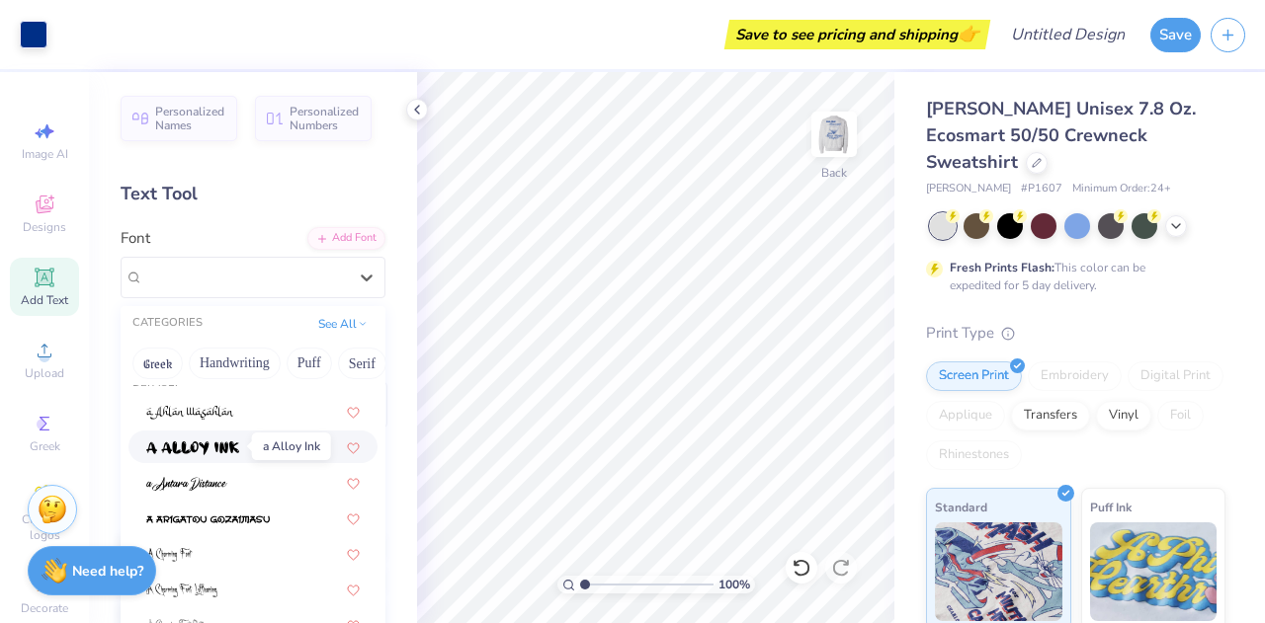  Describe the element at coordinates (44, 227) in the screenshot. I see `span: Designs` at that location.